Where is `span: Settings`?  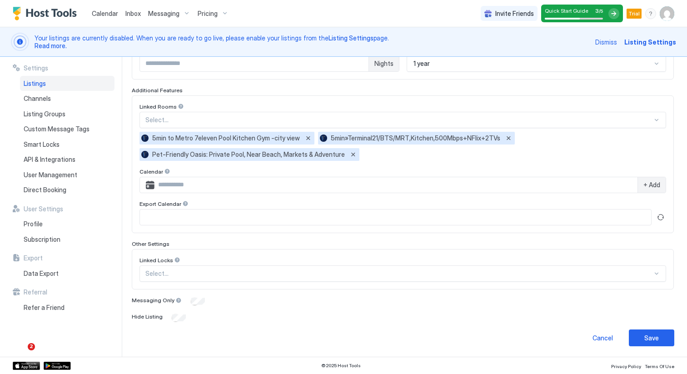
span: Settings is located at coordinates (36, 68).